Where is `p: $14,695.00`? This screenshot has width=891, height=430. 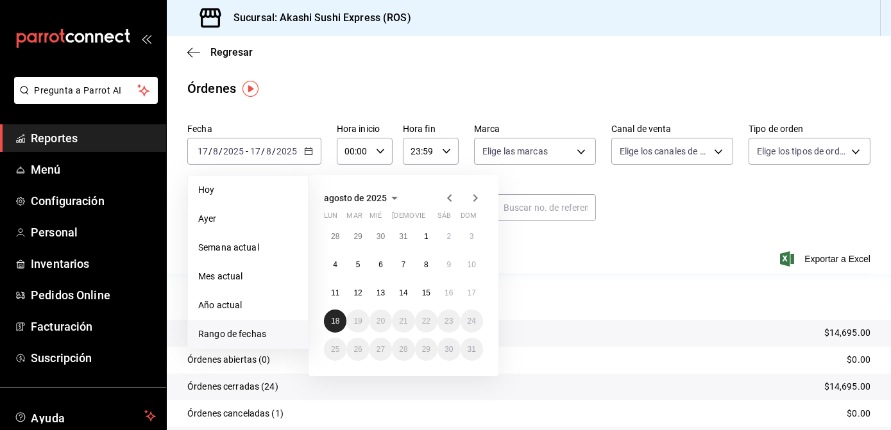 p: $14,695.00 is located at coordinates (847, 387).